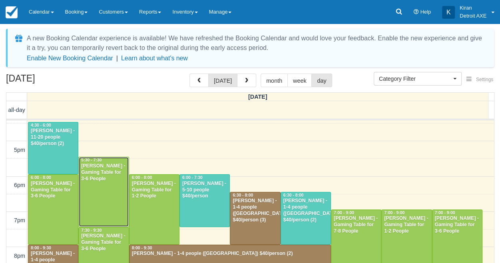 The image size is (500, 263). What do you see at coordinates (416, 12) in the screenshot?
I see `i: Help` at bounding box center [416, 12].